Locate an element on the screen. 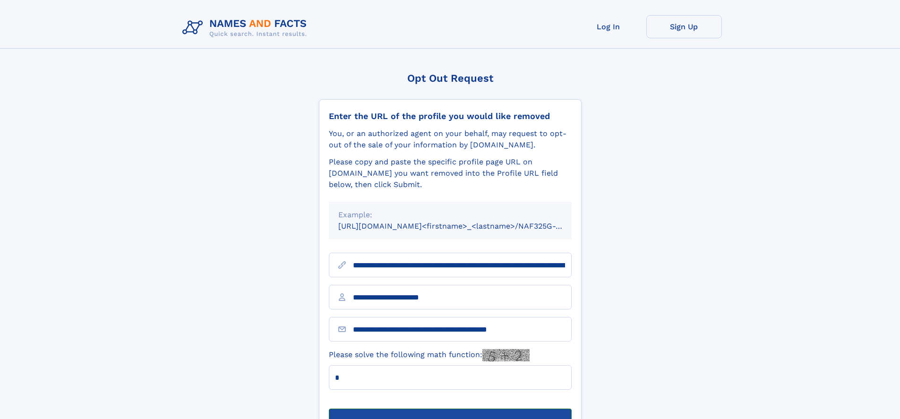 The height and width of the screenshot is (419, 900). a: Sign Up is located at coordinates (684, 26).